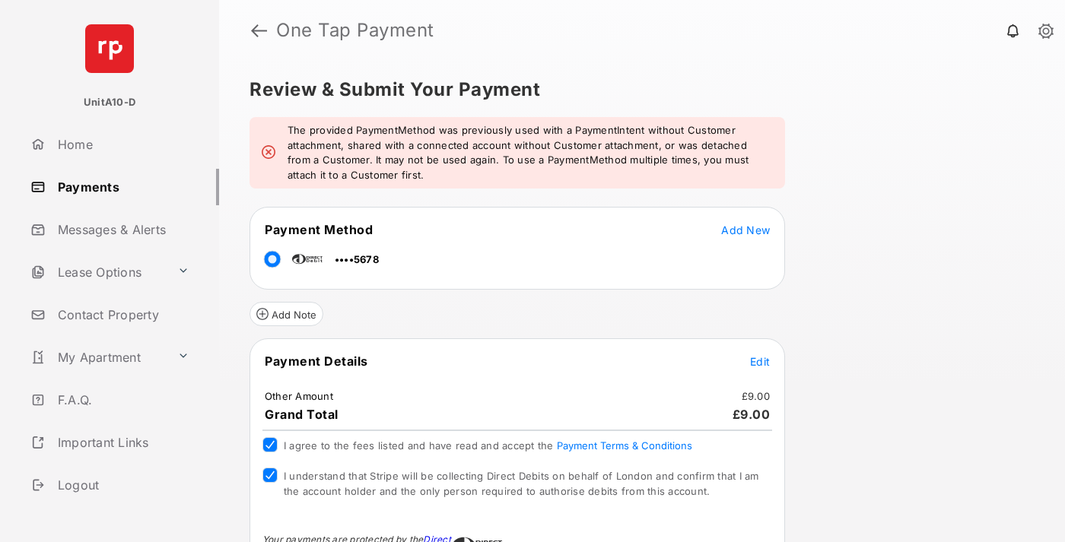 This screenshot has height=542, width=1065. What do you see at coordinates (488, 446) in the screenshot?
I see `span: I agree to the fees listed and have read and accept the` at bounding box center [488, 446].